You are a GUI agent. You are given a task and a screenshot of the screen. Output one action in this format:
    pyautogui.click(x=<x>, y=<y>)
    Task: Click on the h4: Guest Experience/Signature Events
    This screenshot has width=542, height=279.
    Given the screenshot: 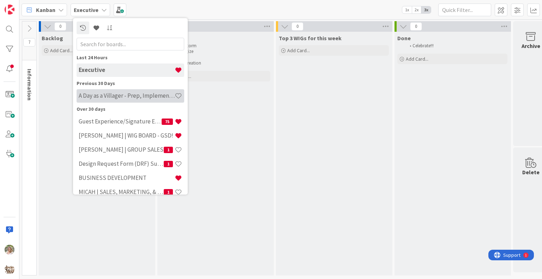 What is the action you would take?
    pyautogui.click(x=120, y=122)
    